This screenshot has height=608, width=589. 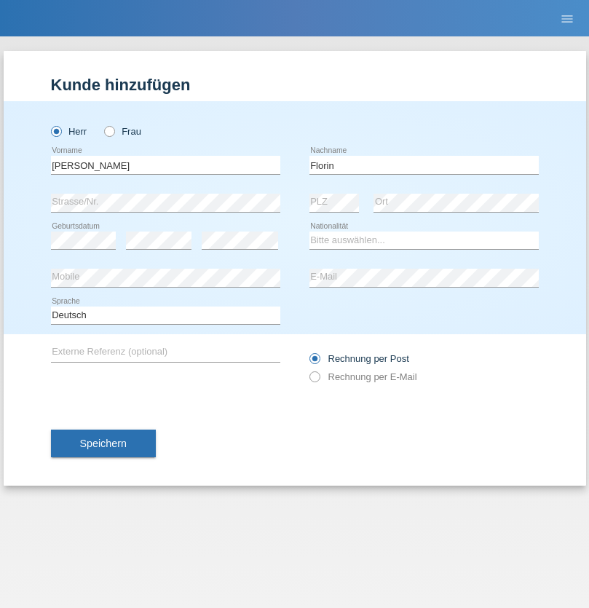 I want to click on i: menu, so click(x=567, y=19).